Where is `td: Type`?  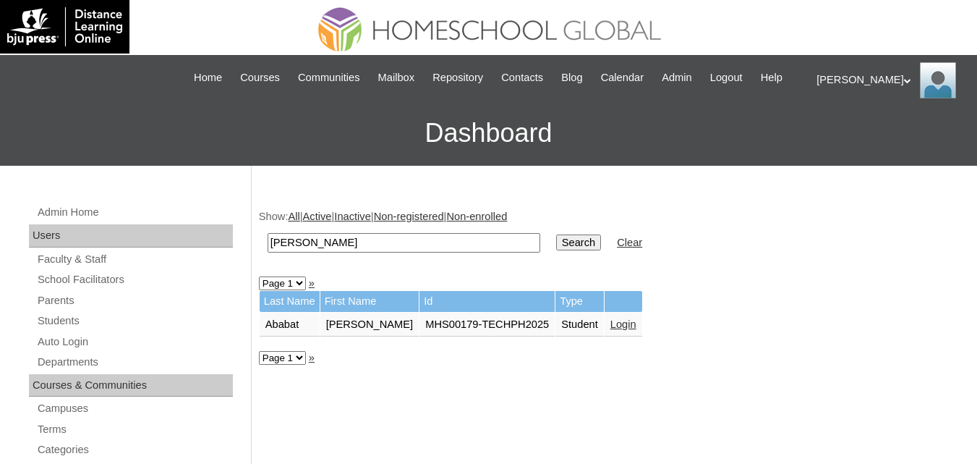 td: Type is located at coordinates (580, 301).